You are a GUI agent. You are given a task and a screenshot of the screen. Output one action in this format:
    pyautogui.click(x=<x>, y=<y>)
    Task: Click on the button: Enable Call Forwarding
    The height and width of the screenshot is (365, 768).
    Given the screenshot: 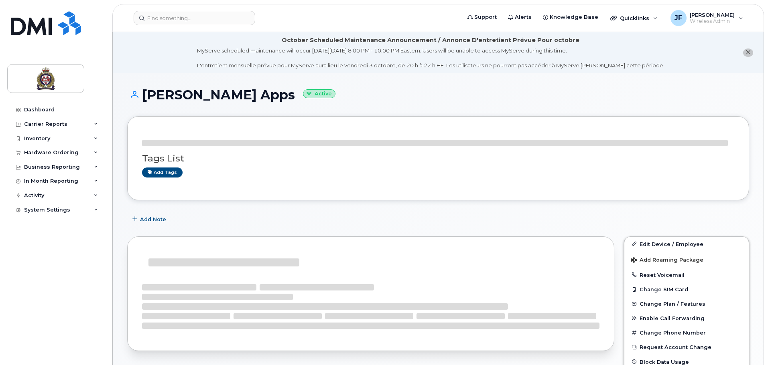 What is the action you would take?
    pyautogui.click(x=686, y=318)
    